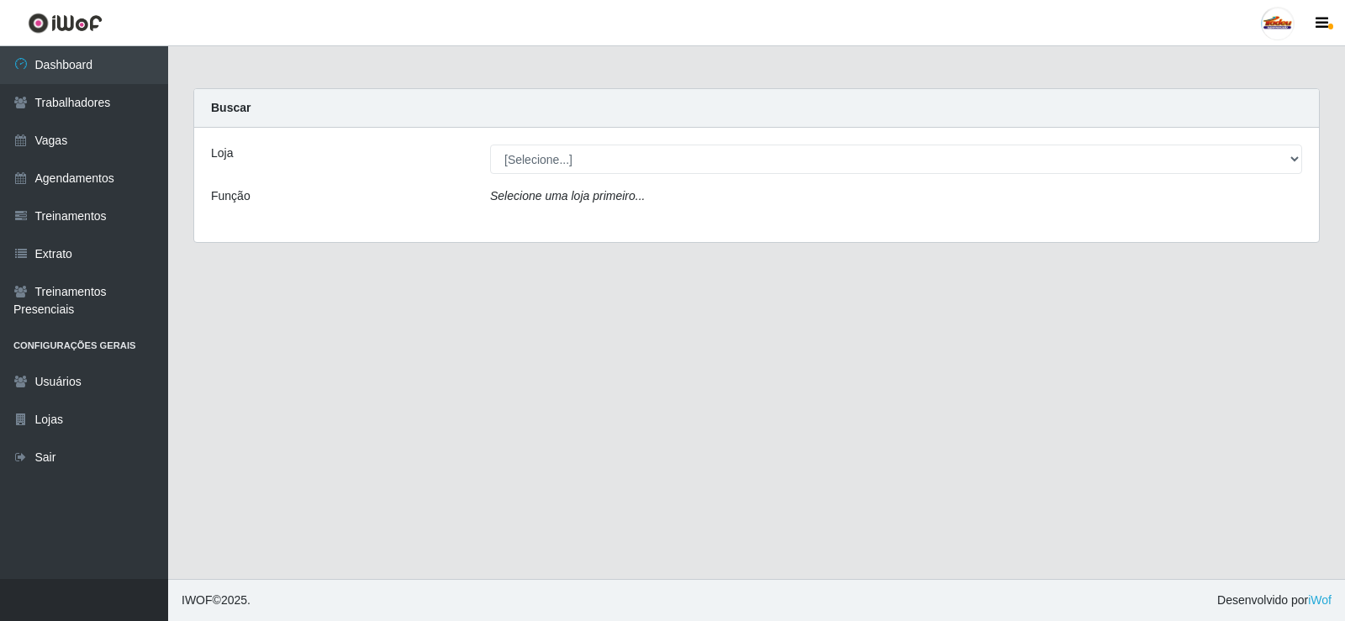 The height and width of the screenshot is (621, 1345). I want to click on span: IWOF, so click(197, 600).